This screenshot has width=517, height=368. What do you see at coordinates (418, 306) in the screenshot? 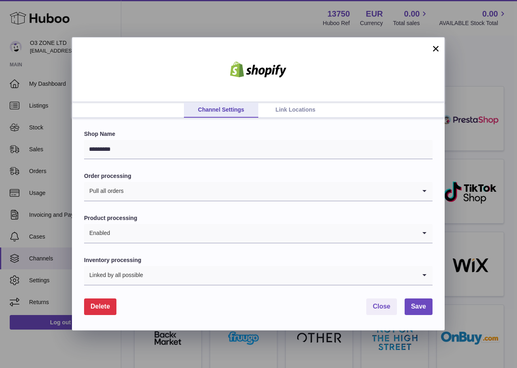
I see `span: Save` at bounding box center [418, 306].